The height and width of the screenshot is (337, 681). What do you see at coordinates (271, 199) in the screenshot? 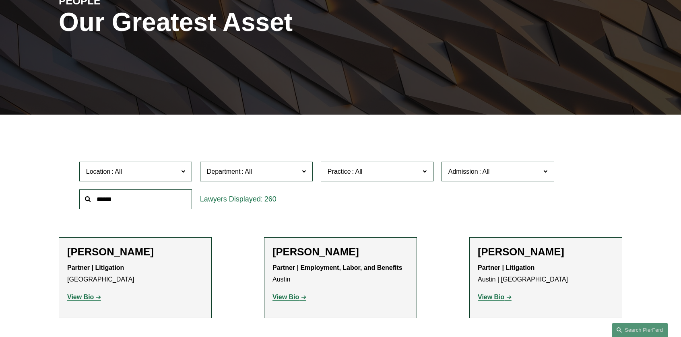
I see `span: 260` at bounding box center [271, 199].